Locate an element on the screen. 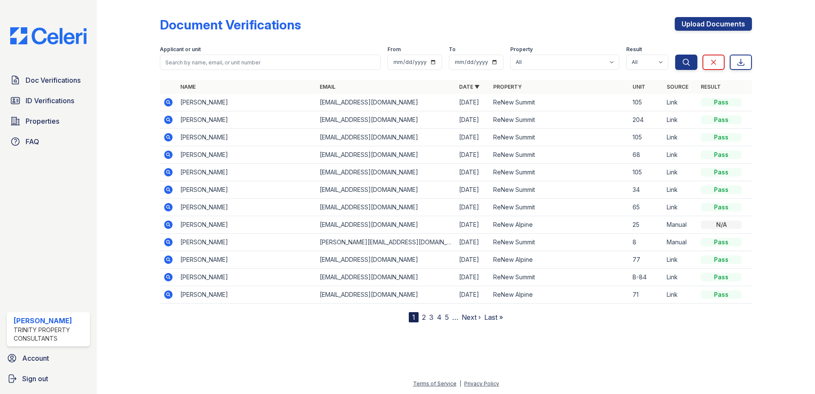 This screenshot has width=815, height=394. a: 2 is located at coordinates (424, 317).